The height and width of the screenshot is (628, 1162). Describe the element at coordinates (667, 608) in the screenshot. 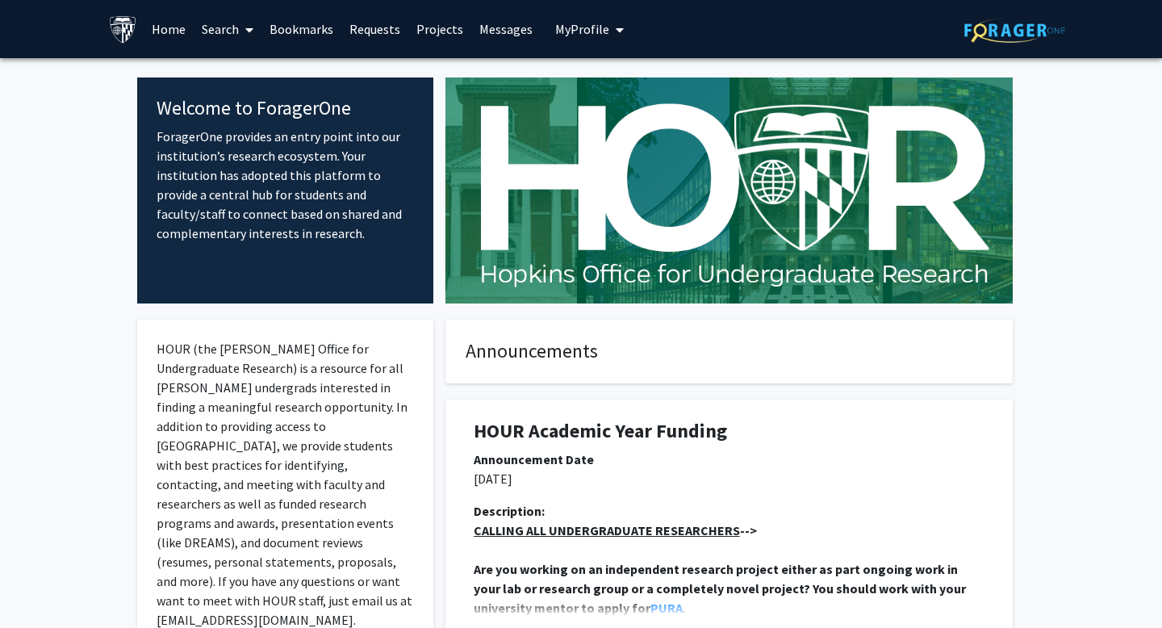

I see `a: PURA` at that location.